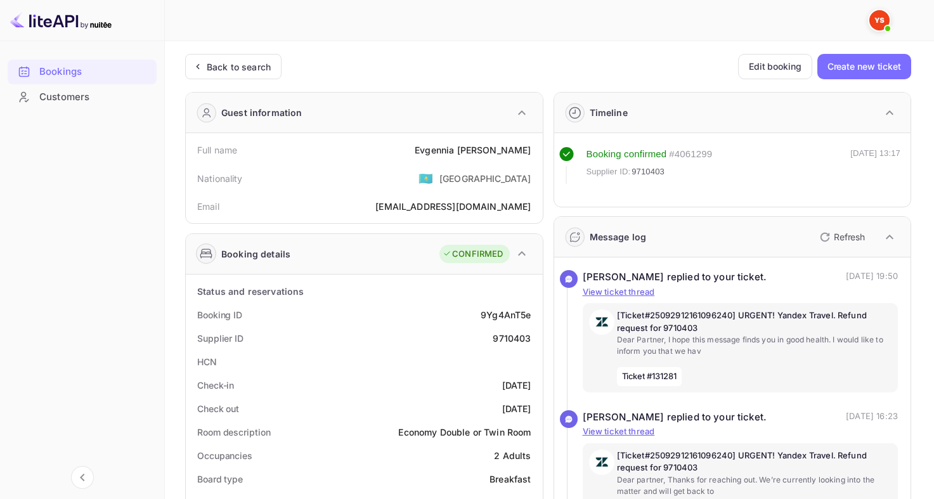 The height and width of the screenshot is (499, 934). What do you see at coordinates (648, 172) in the screenshot?
I see `span: 9710403` at bounding box center [648, 172].